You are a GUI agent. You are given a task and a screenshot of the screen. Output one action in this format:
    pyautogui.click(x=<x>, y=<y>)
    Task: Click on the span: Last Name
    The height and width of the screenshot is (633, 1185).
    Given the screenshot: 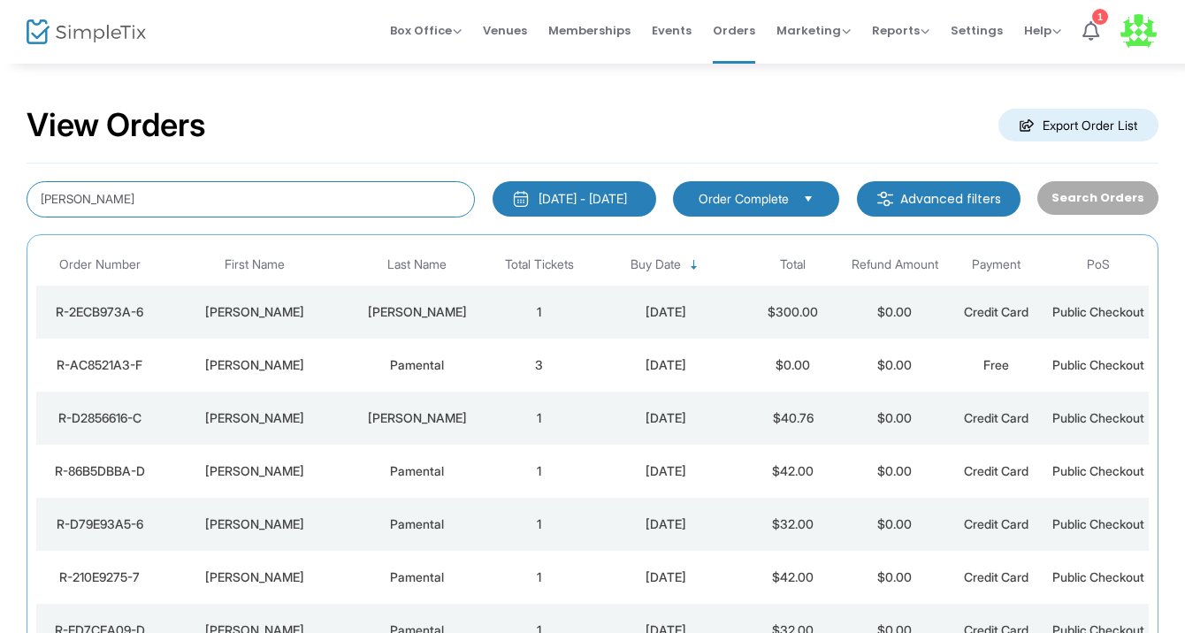 What is the action you would take?
    pyautogui.click(x=417, y=265)
    